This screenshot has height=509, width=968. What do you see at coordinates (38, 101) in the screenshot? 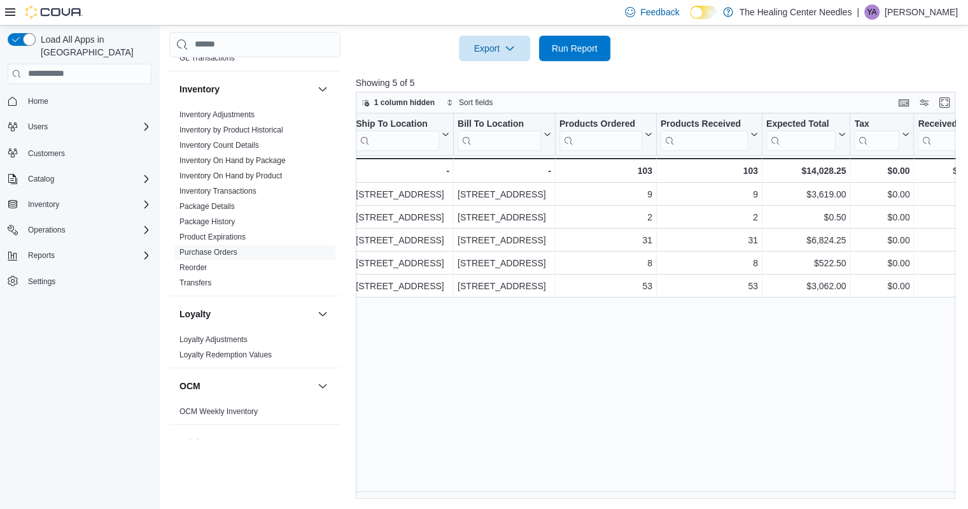
I see `a: Home` at bounding box center [38, 101].